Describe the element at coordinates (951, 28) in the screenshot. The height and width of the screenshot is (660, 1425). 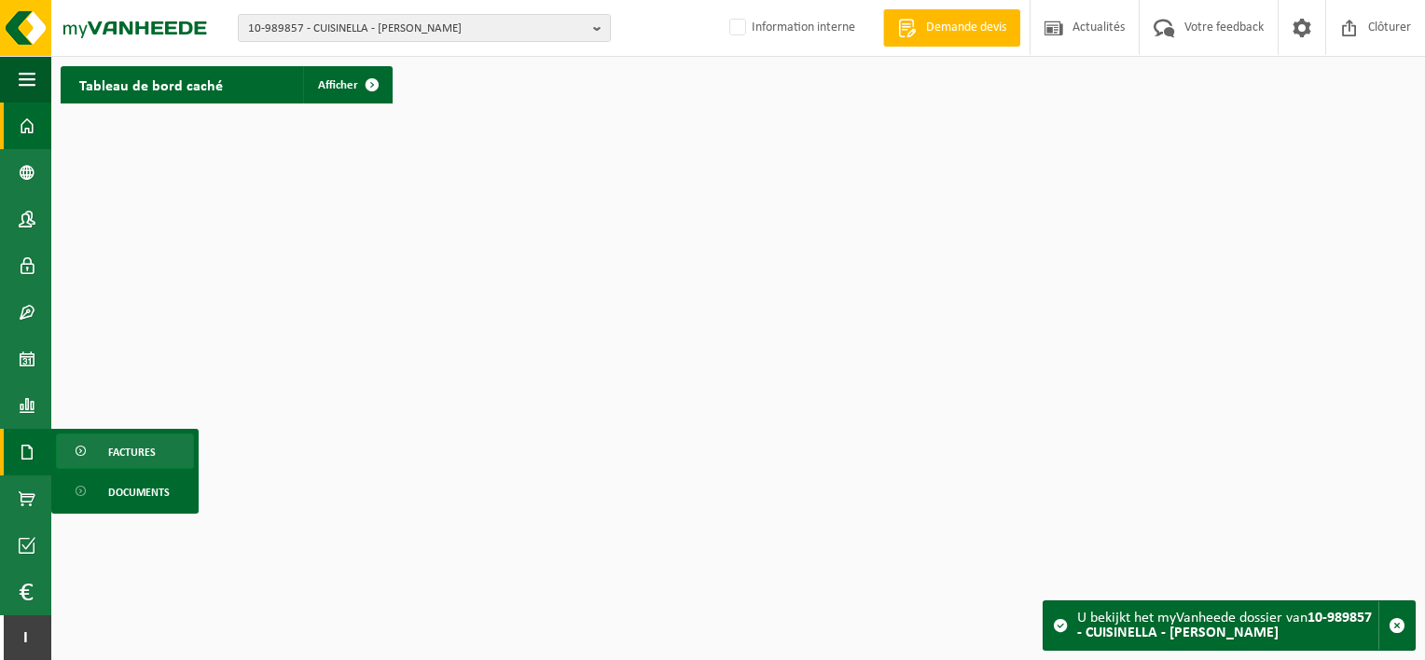
I see `a: Demande devis` at that location.